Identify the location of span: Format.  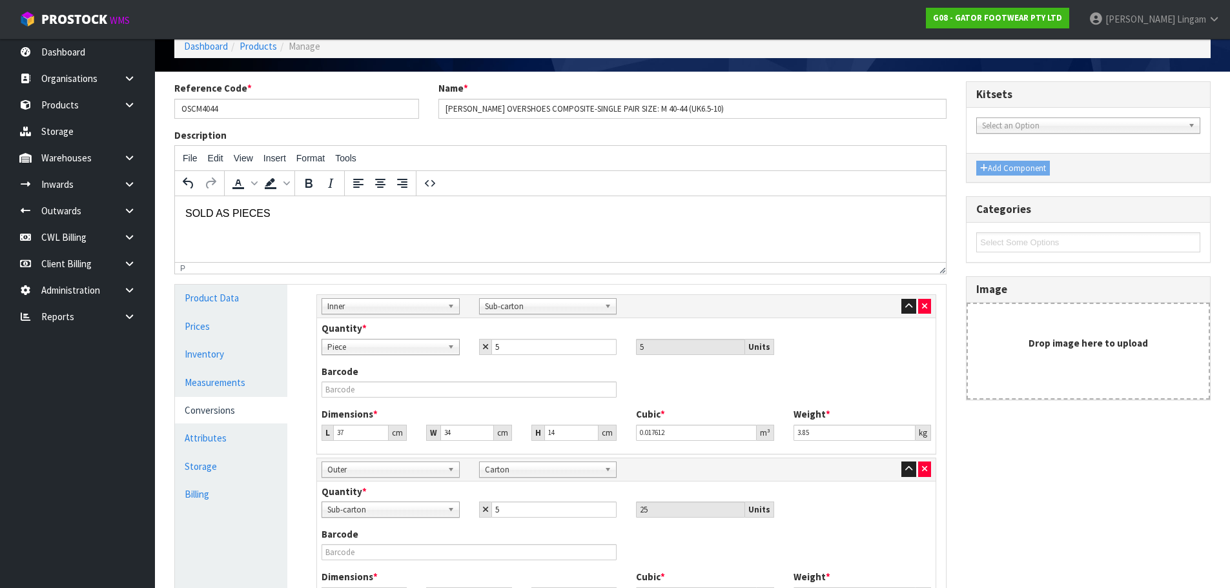
(311, 158).